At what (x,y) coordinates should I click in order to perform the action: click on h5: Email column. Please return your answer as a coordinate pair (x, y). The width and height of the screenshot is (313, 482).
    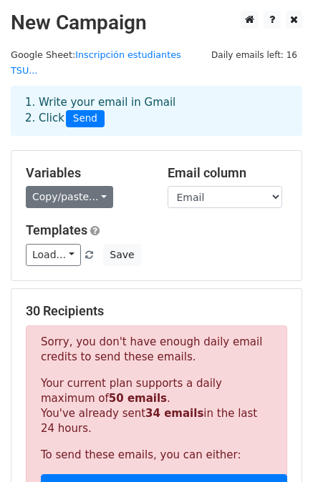
    Looking at the image, I should click on (228, 173).